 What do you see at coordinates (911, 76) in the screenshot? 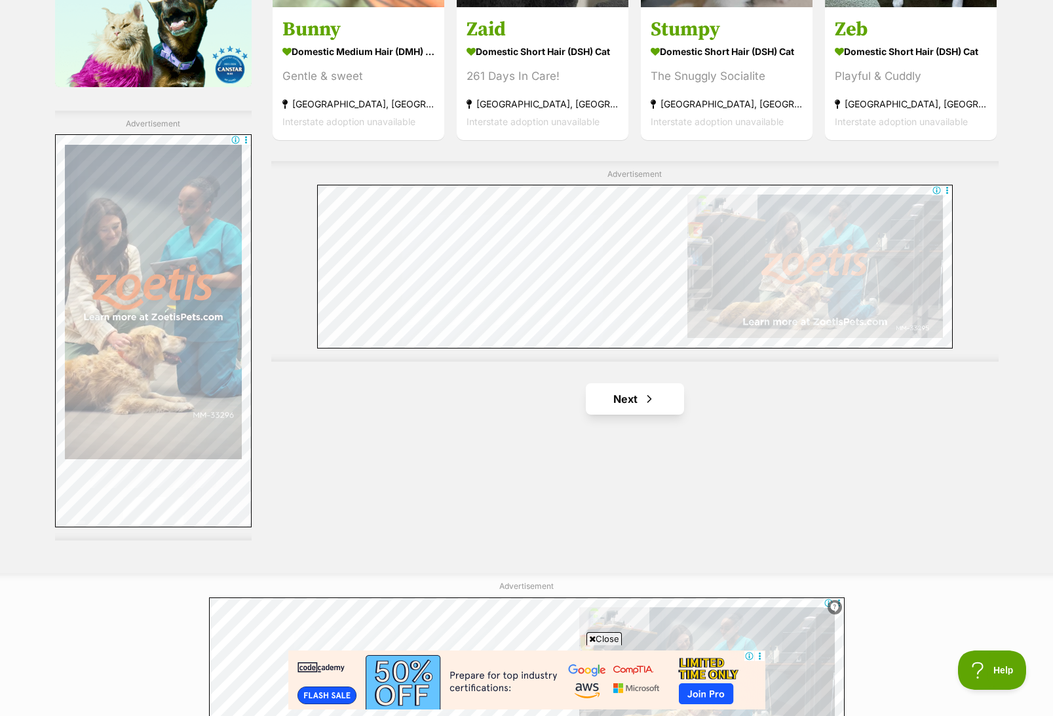
I see `div: Playful & Cuddly` at bounding box center [911, 76].